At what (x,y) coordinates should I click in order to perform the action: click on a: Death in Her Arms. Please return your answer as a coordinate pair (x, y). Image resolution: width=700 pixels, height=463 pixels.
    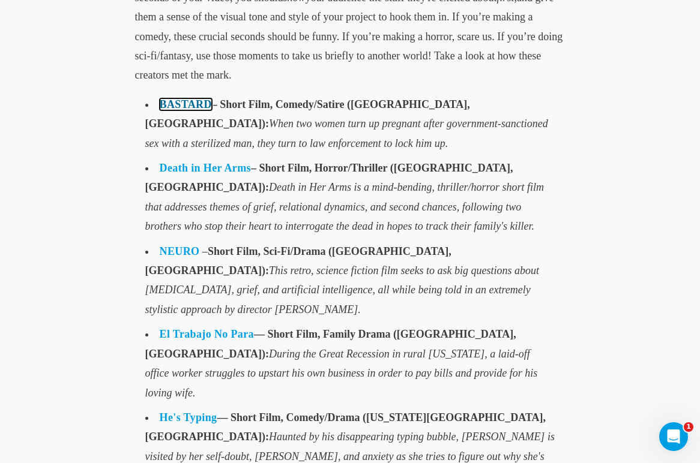
    Looking at the image, I should click on (205, 168).